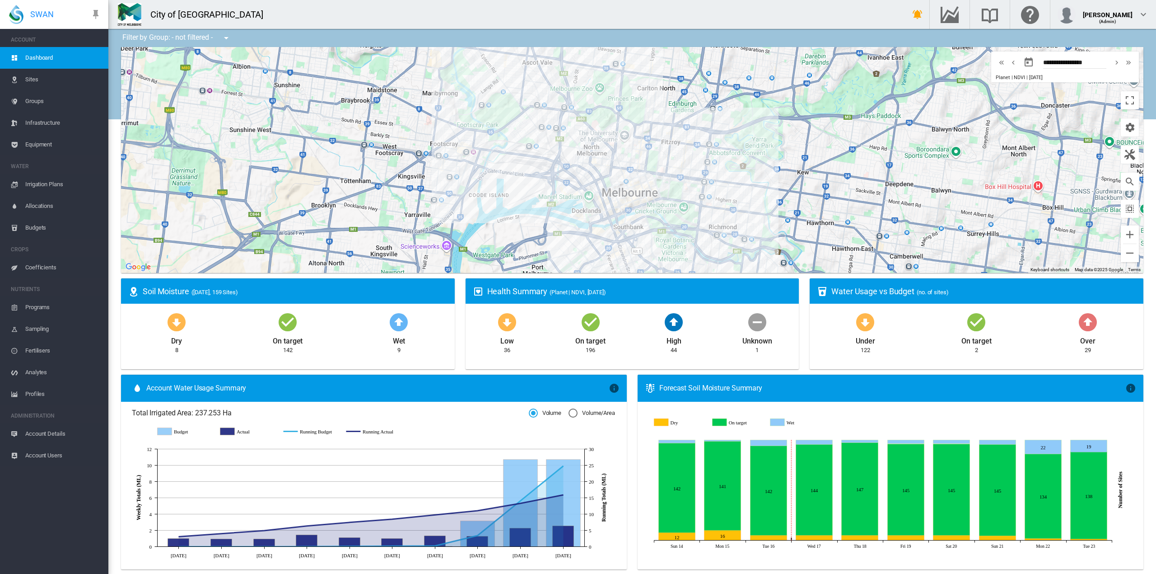  What do you see at coordinates (814, 537) in the screenshot?
I see `g: Dry Sep 17, 2025 8` at bounding box center [814, 537].